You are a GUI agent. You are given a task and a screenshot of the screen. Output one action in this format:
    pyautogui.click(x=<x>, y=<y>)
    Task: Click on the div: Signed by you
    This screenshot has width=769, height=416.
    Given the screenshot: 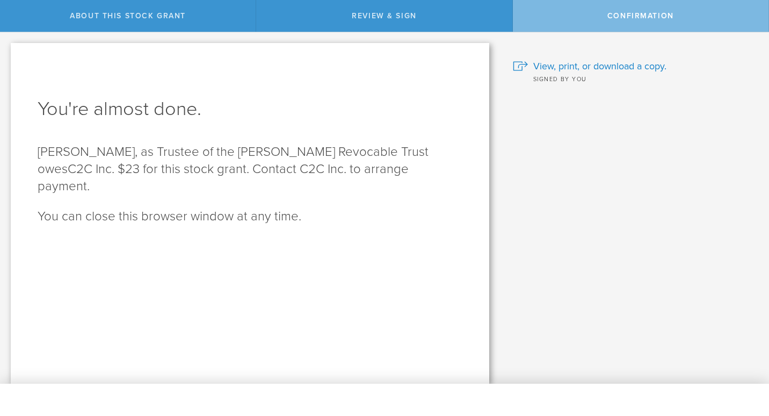 What is the action you would take?
    pyautogui.click(x=633, y=78)
    